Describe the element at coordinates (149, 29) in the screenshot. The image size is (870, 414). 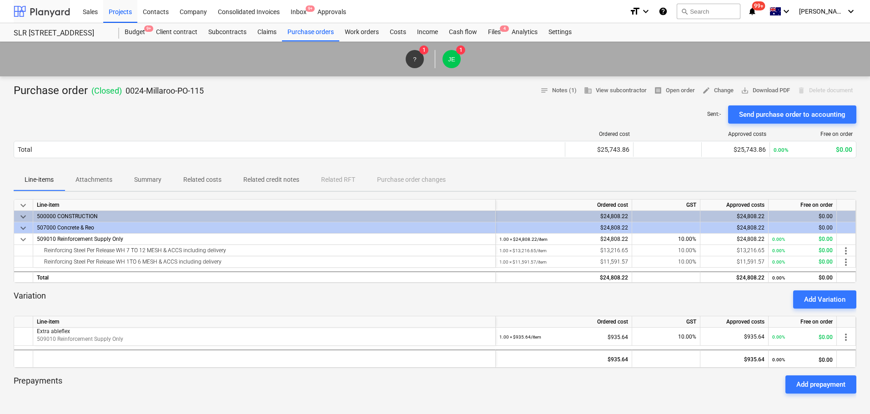
I see `span: 9+` at that location.